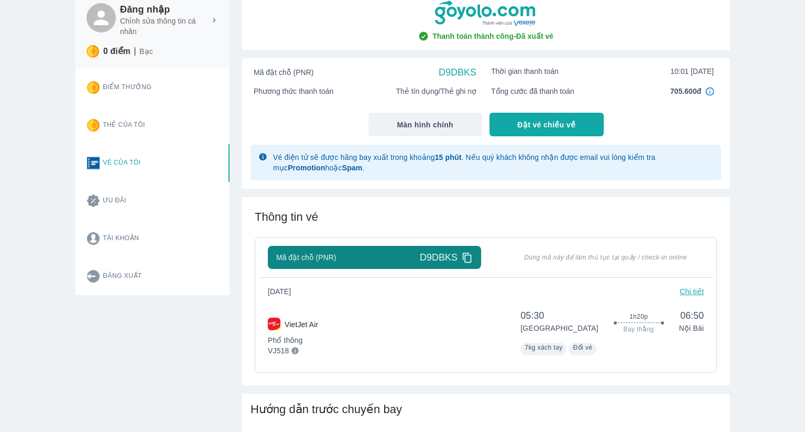  What do you see at coordinates (532, 91) in the screenshot?
I see `span: Tổng cước đã thanh toán` at bounding box center [532, 91].